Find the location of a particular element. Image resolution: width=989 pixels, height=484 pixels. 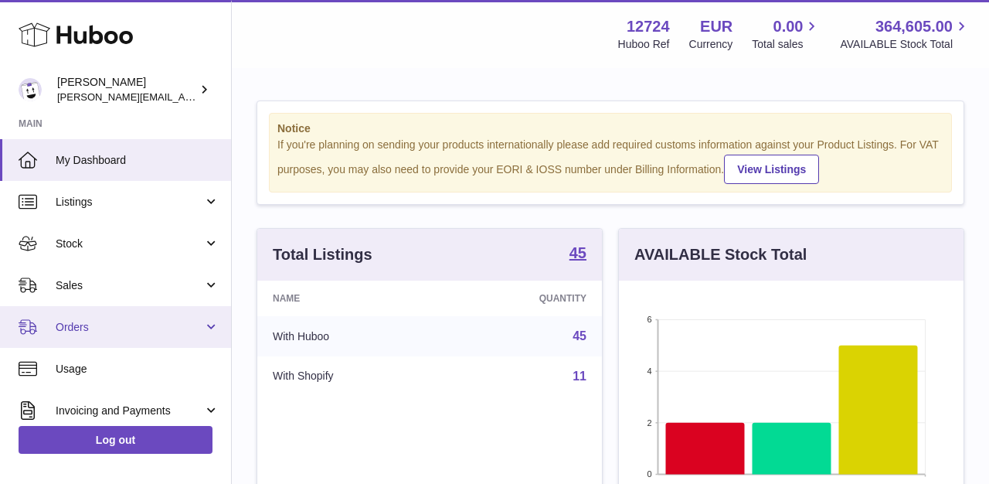

span: Orders is located at coordinates (129, 327).